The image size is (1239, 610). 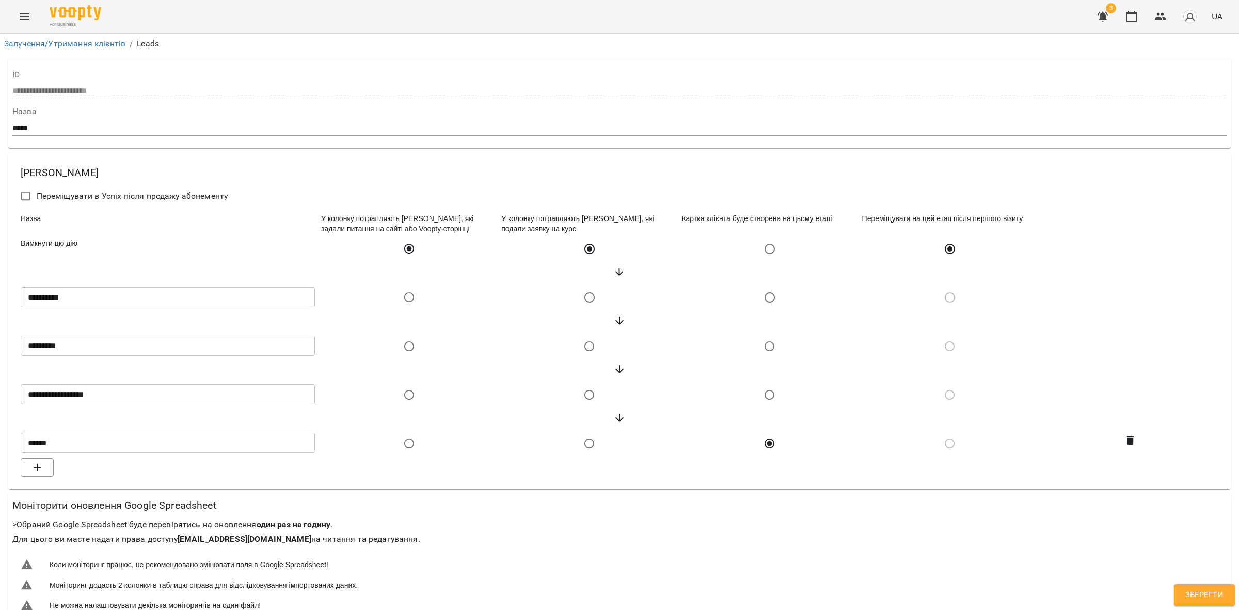 I want to click on div: Вимкнути цю дію, so click(x=169, y=249).